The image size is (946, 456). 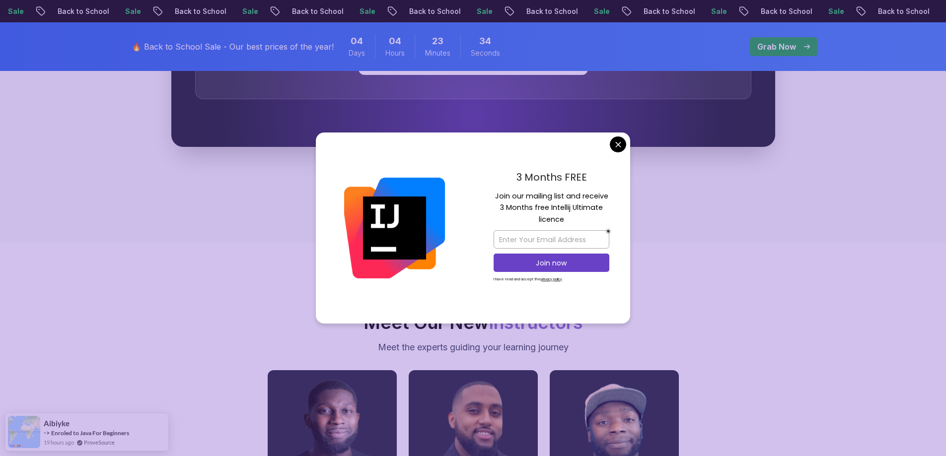 What do you see at coordinates (90, 433) in the screenshot?
I see `a: Enroled to Java For Beginners` at bounding box center [90, 433].